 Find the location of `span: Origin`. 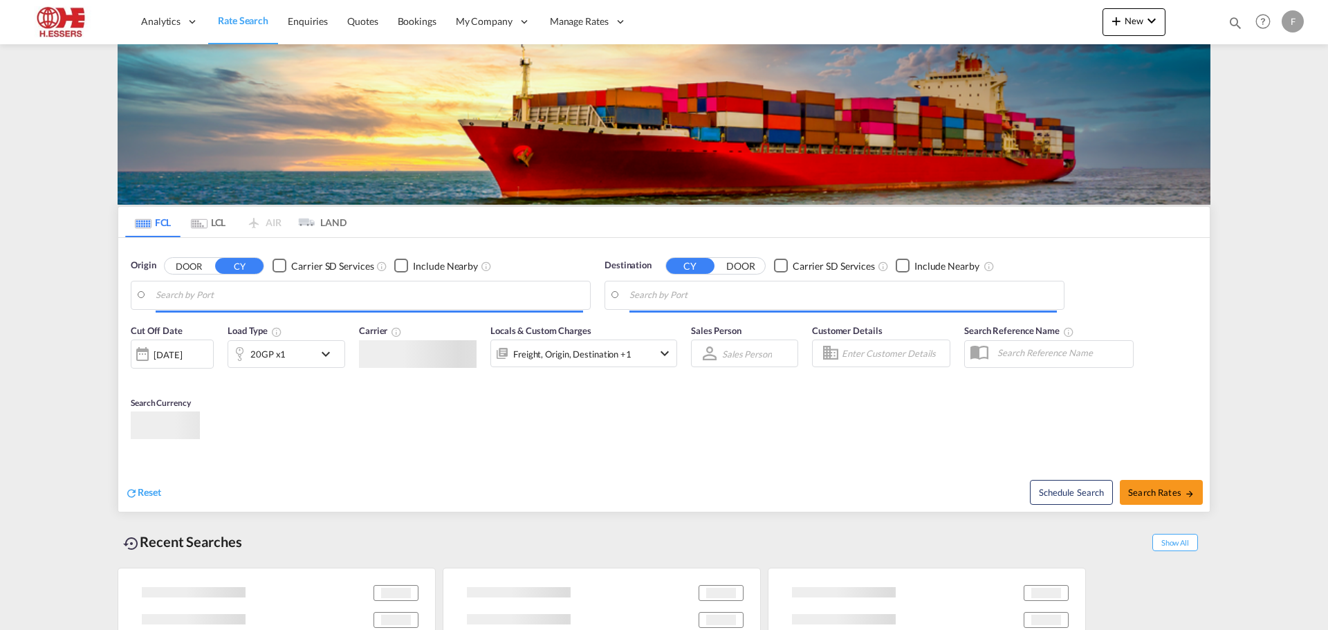

span: Origin is located at coordinates (143, 266).